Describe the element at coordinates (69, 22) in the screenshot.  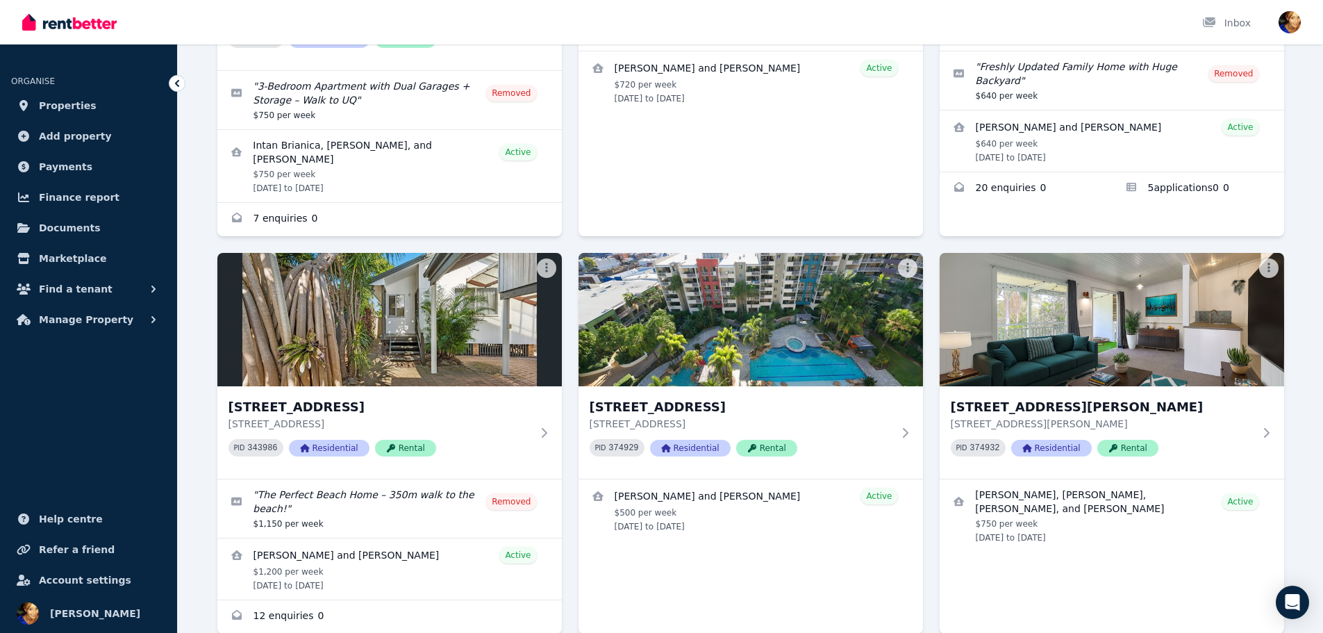
I see `img: RentBetter` at that location.